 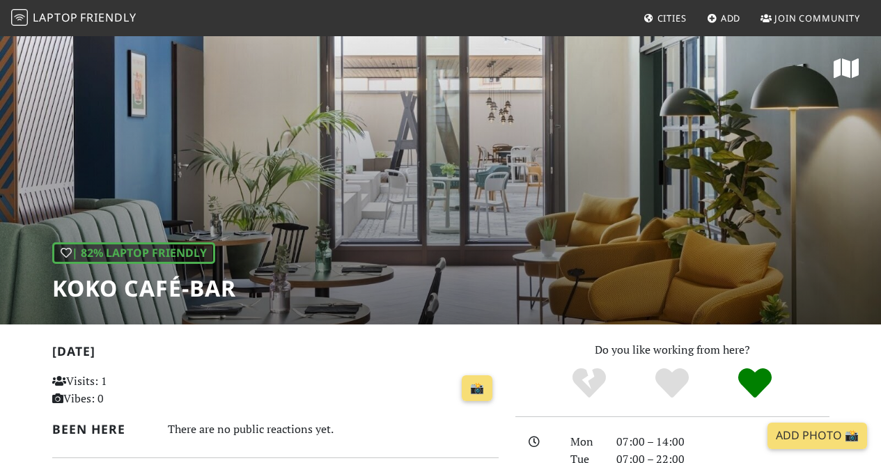 I want to click on div: Definitely!, so click(x=754, y=384).